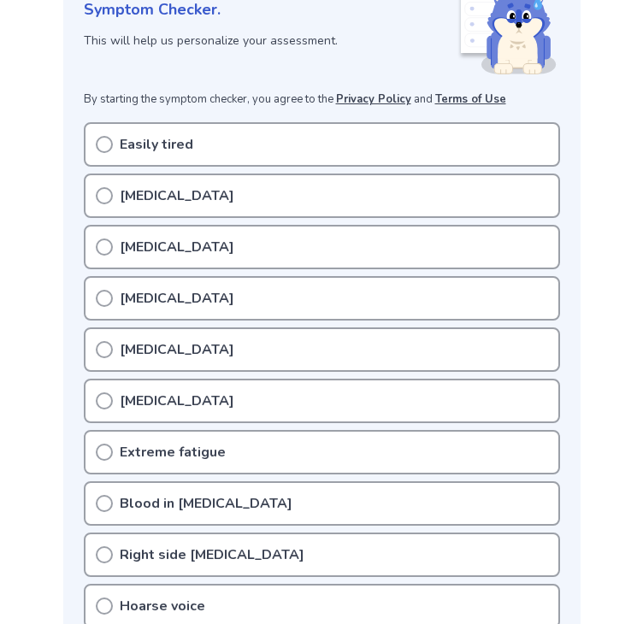 Image resolution: width=643 pixels, height=624 pixels. I want to click on p: Hoarse voice, so click(162, 606).